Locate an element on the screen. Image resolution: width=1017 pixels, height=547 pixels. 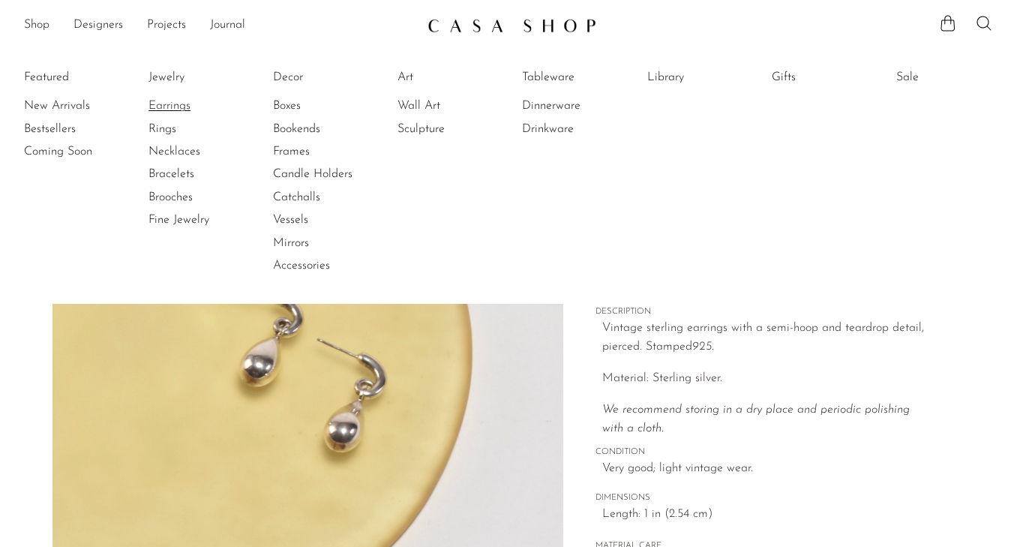
a: Accessories is located at coordinates (329, 265).